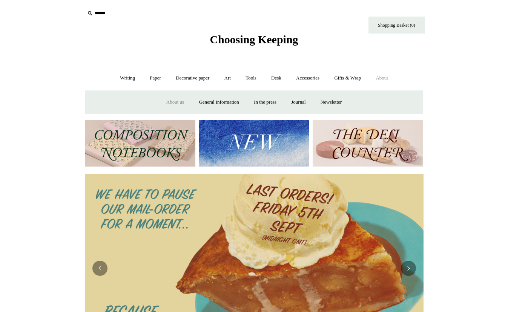  I want to click on a: About us, so click(175, 102).